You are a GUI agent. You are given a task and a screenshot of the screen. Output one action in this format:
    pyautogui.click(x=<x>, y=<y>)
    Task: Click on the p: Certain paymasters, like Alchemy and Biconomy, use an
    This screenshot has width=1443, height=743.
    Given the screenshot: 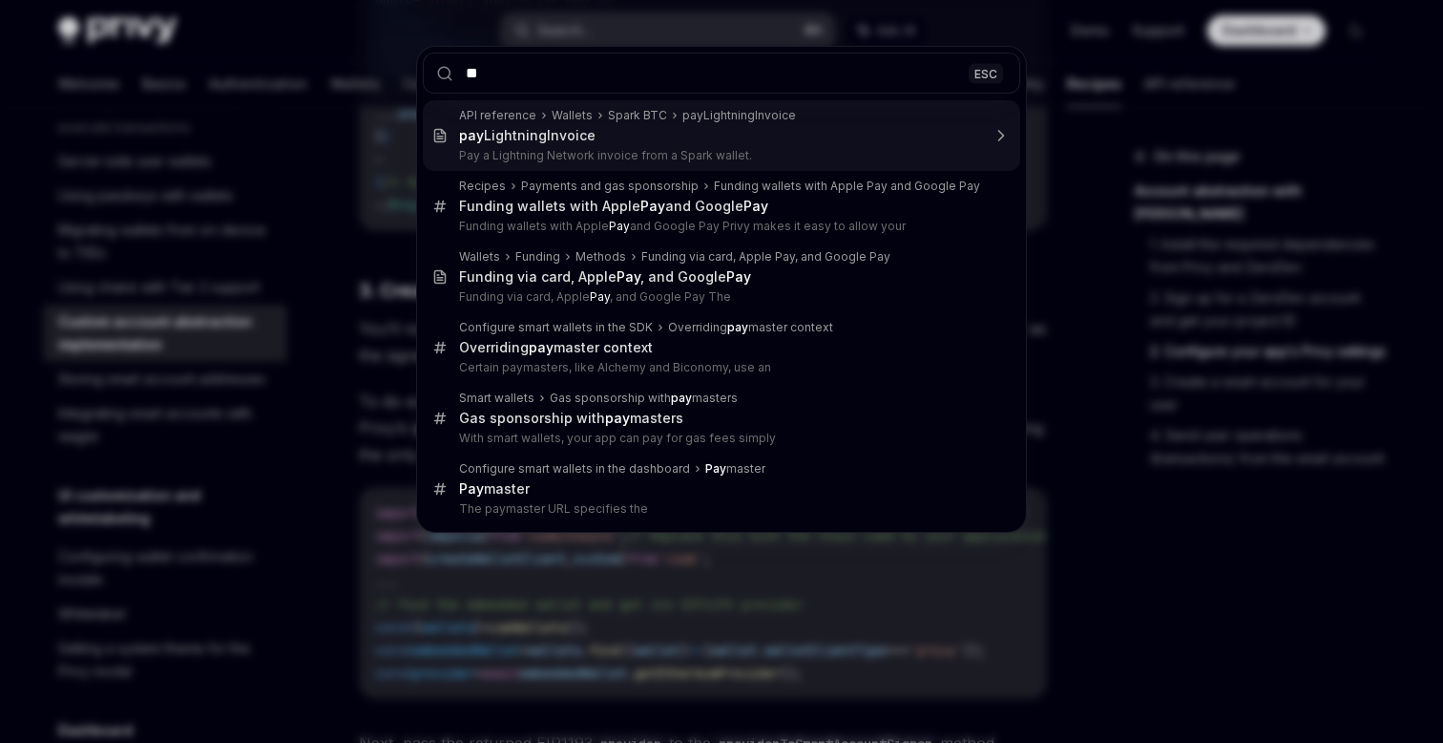 What is the action you would take?
    pyautogui.click(x=720, y=368)
    